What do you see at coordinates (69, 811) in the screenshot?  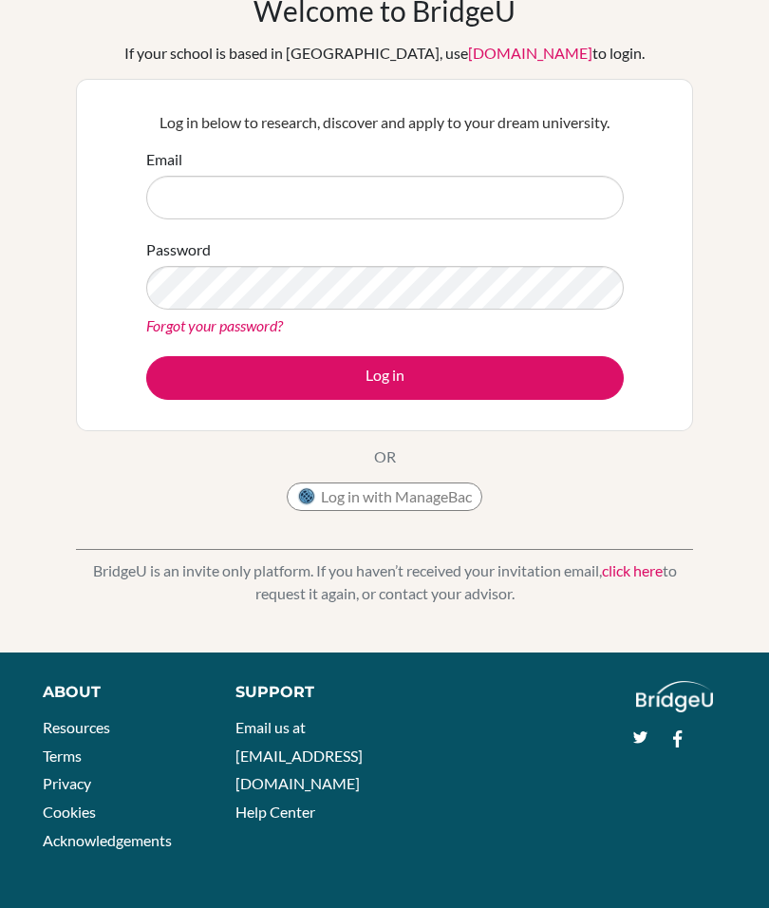 I see `a: Cookies` at bounding box center [69, 811].